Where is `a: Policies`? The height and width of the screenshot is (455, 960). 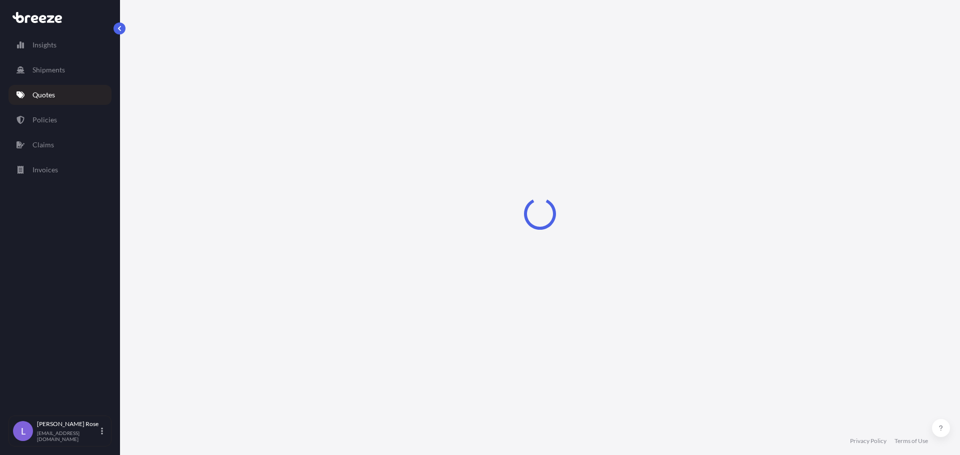 a: Policies is located at coordinates (60, 120).